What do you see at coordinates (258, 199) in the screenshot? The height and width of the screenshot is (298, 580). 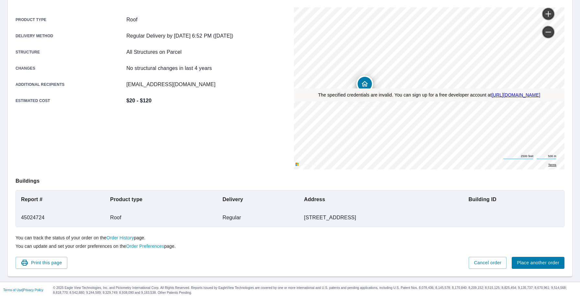 I see `th: Delivery` at bounding box center [258, 199].